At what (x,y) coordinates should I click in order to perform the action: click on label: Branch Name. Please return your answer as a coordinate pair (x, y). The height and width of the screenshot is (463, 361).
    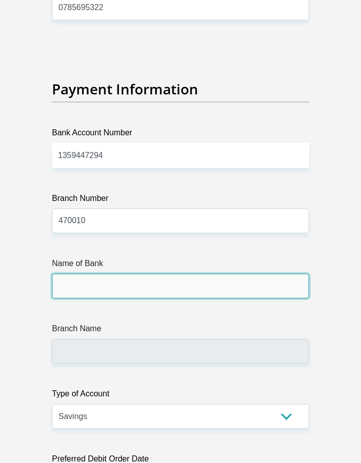
    Looking at the image, I should click on (181, 331).